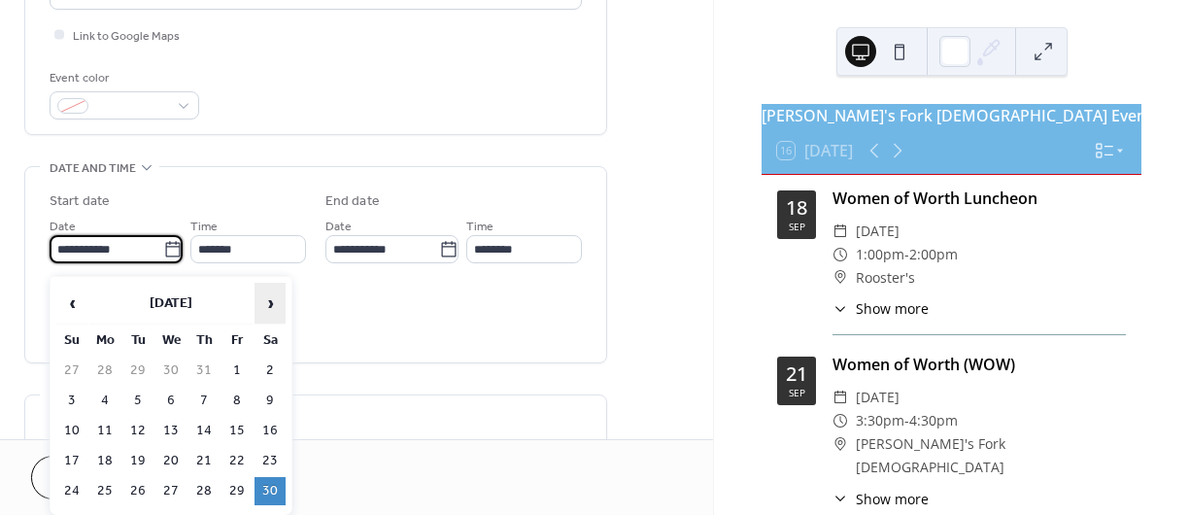  Describe the element at coordinates (237, 340) in the screenshot. I see `th: Fr` at that location.